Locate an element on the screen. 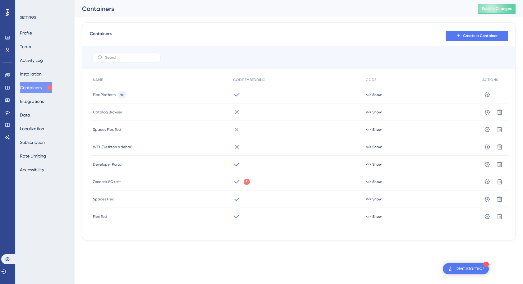 The image size is (523, 284). span: Developer Portal is located at coordinates (107, 164).